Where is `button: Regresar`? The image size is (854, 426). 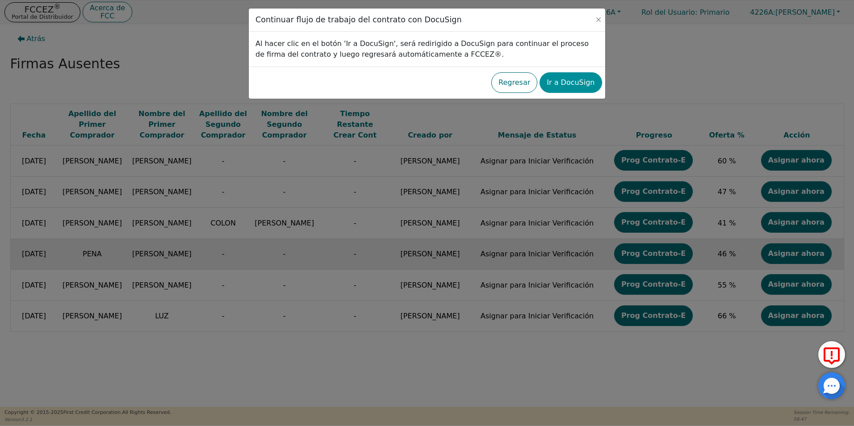
button: Regresar is located at coordinates (514, 83).